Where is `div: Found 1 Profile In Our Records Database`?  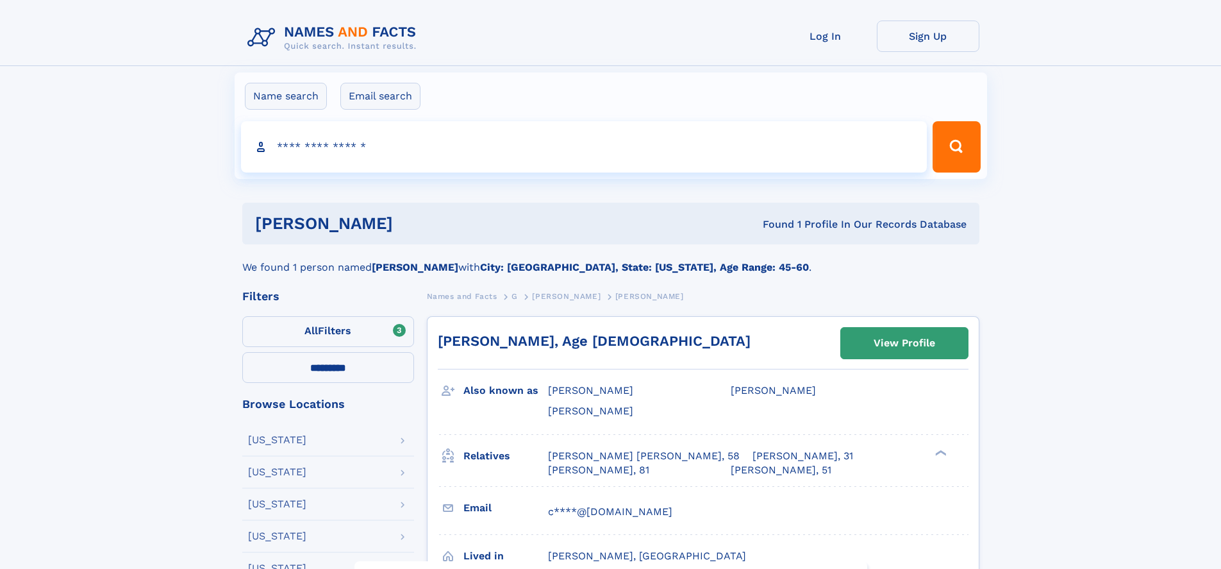
div: Found 1 Profile In Our Records Database is located at coordinates (772, 224).